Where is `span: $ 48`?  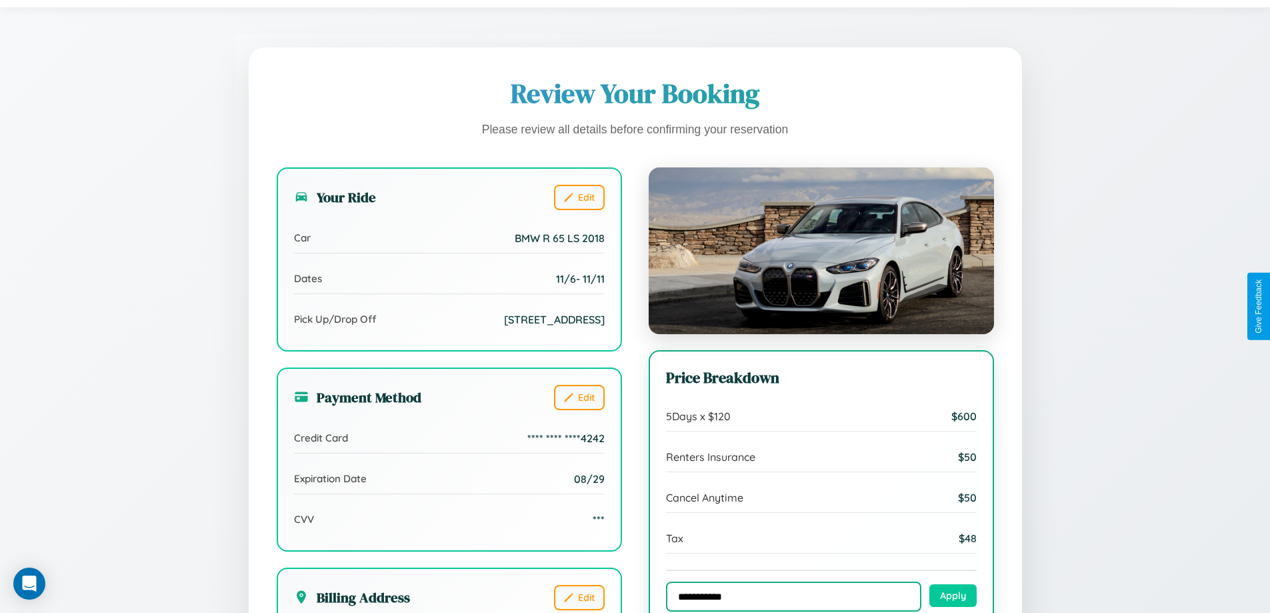
span: $ 48 is located at coordinates (967, 538).